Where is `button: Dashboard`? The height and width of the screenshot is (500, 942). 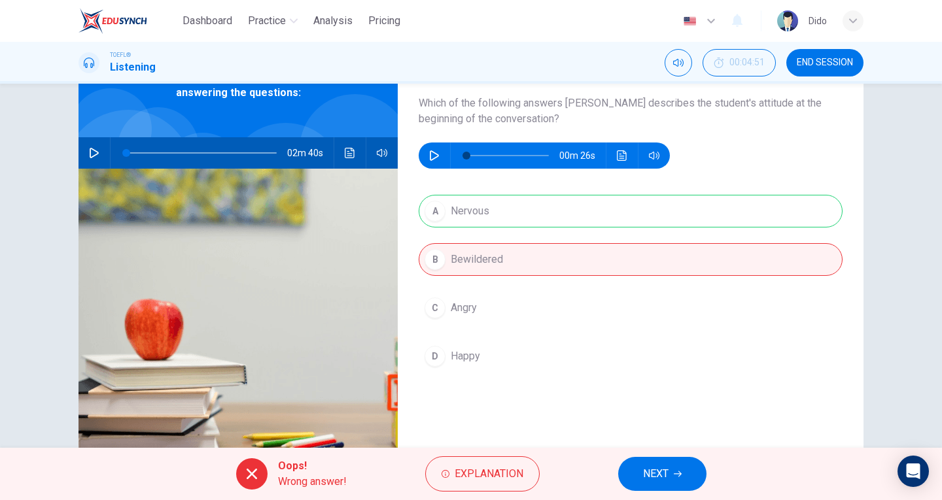 button: Dashboard is located at coordinates (207, 21).